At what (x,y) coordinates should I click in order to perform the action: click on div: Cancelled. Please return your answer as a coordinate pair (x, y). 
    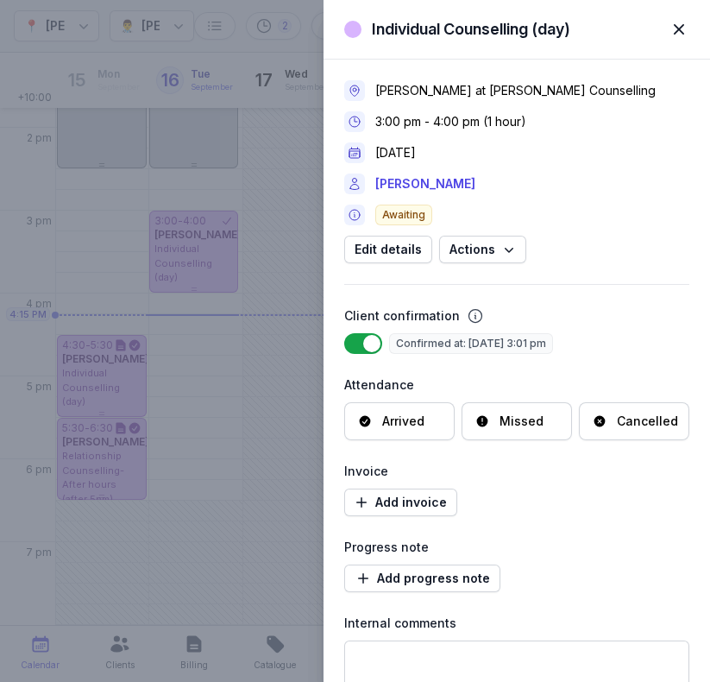
    Looking at the image, I should click on (647, 421).